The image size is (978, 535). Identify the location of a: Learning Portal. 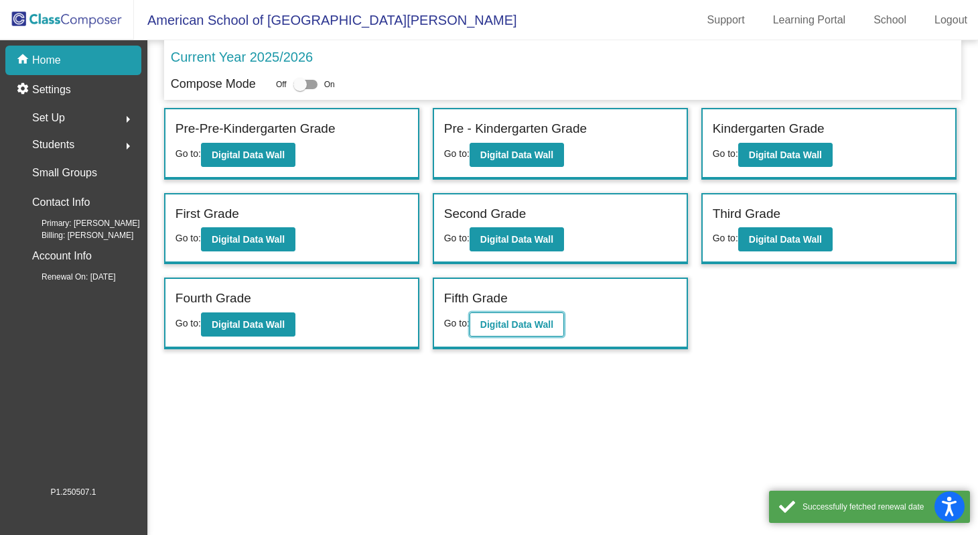
(809, 20).